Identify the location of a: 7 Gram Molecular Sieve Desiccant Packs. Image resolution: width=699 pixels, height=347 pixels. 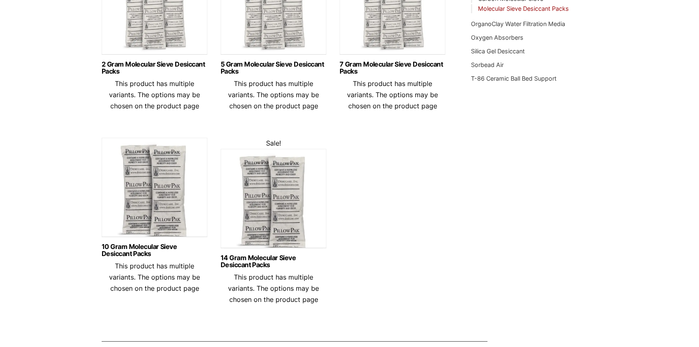
(393, 68).